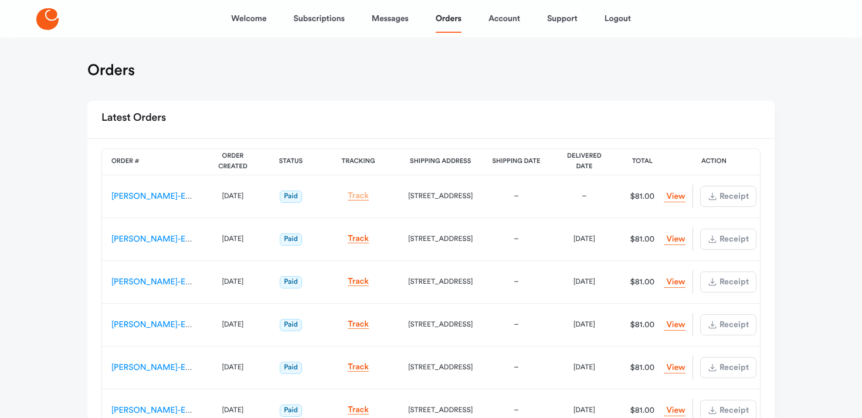 This screenshot has height=418, width=862. Describe the element at coordinates (291, 162) in the screenshot. I see `th: Status` at that location.